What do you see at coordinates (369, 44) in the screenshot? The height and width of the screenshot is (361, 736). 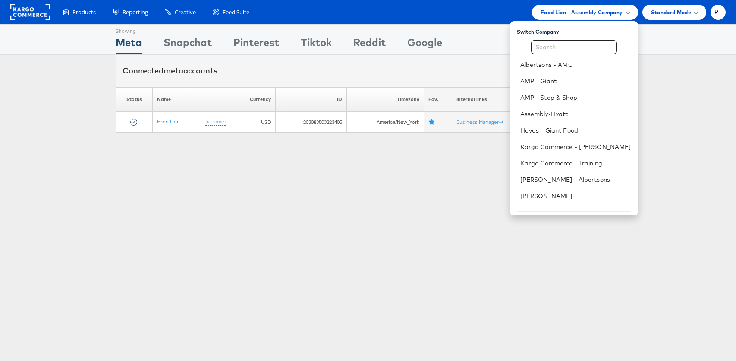 I see `div: Reddit` at bounding box center [369, 44].